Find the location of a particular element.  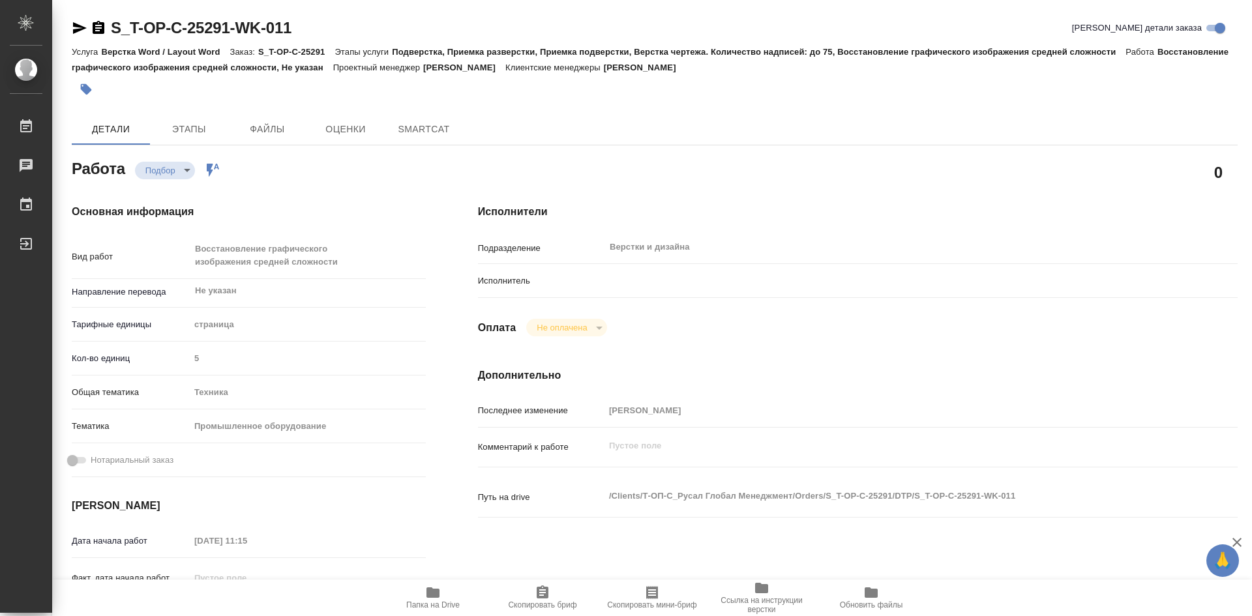

p: Клиентские менеджеры is located at coordinates (554, 67).